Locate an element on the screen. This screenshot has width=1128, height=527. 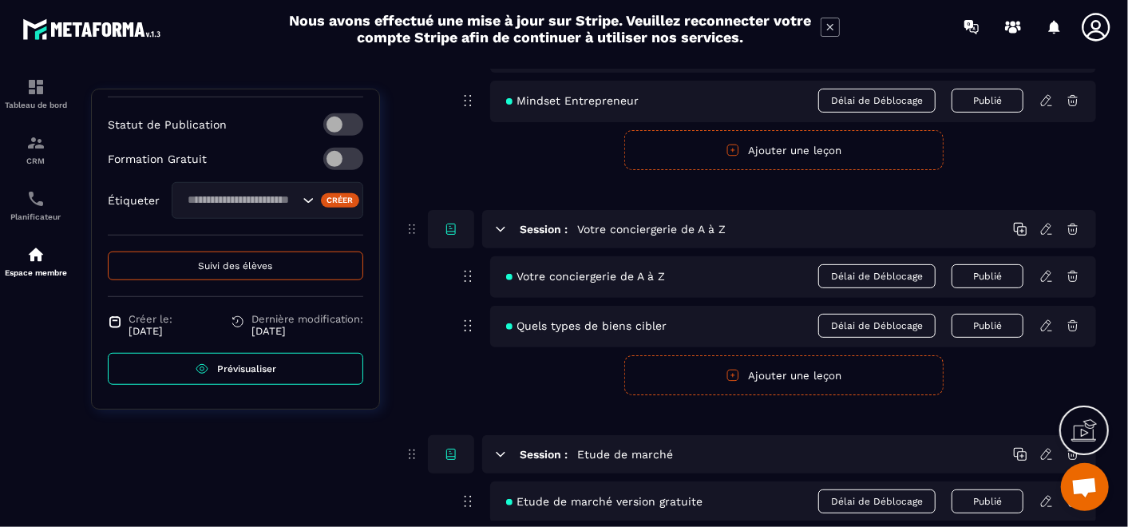
img: logo is located at coordinates (94, 29).